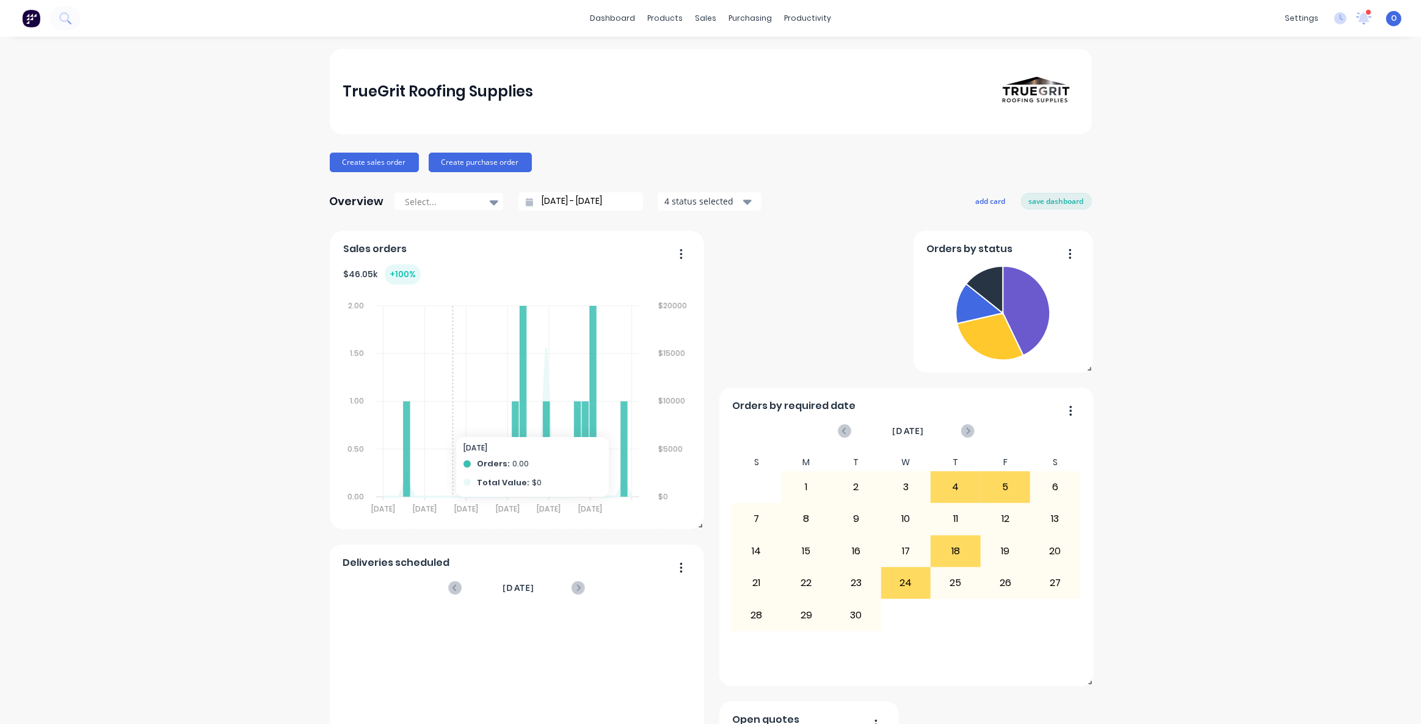  I want to click on tspan: 1.50, so click(356, 353).